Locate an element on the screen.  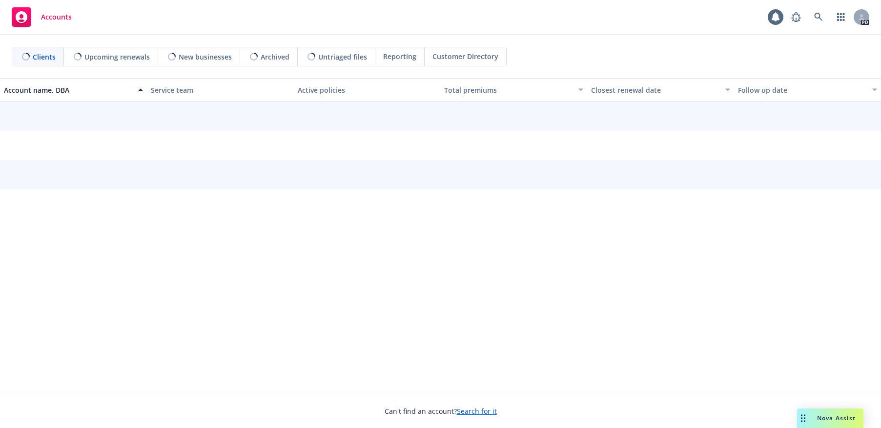
span: New businesses is located at coordinates (205, 57).